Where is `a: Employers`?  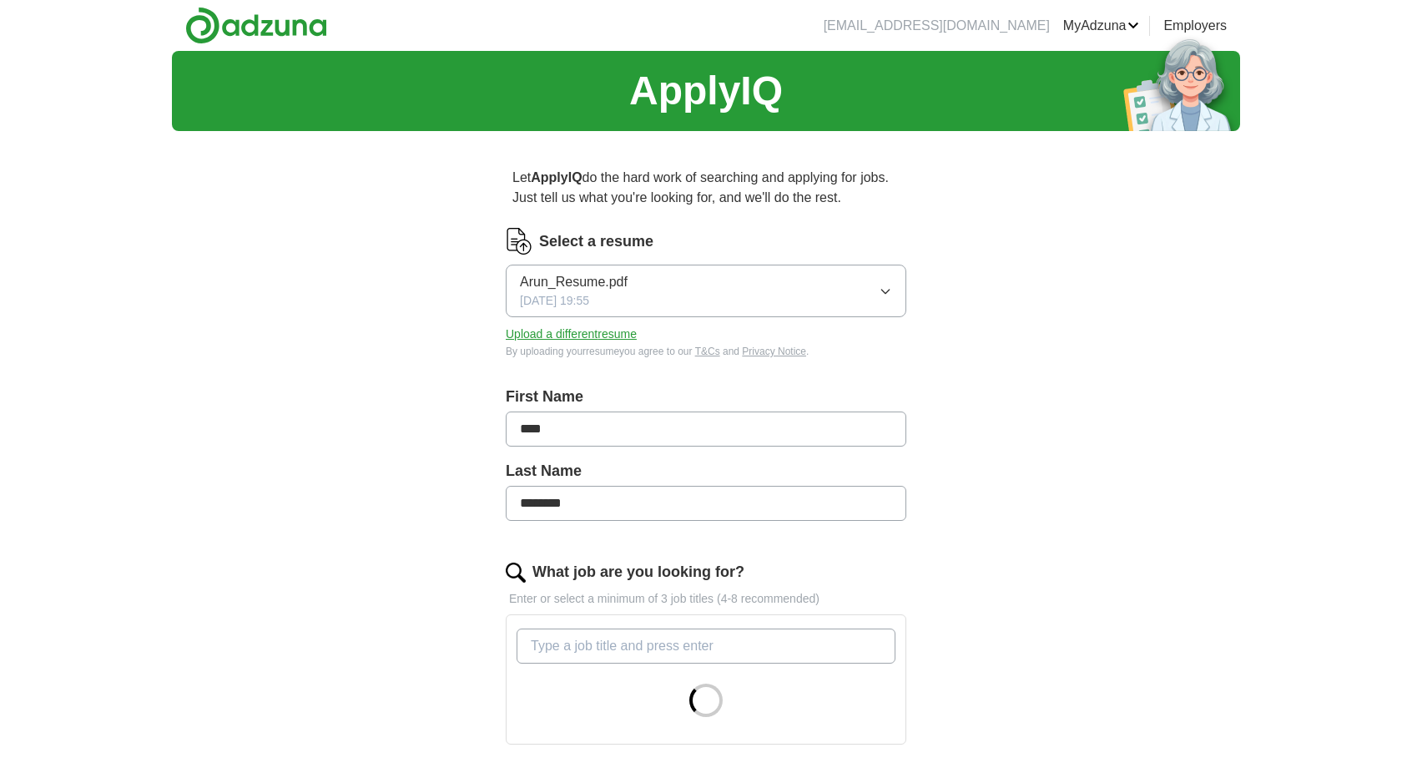 a: Employers is located at coordinates (1195, 26).